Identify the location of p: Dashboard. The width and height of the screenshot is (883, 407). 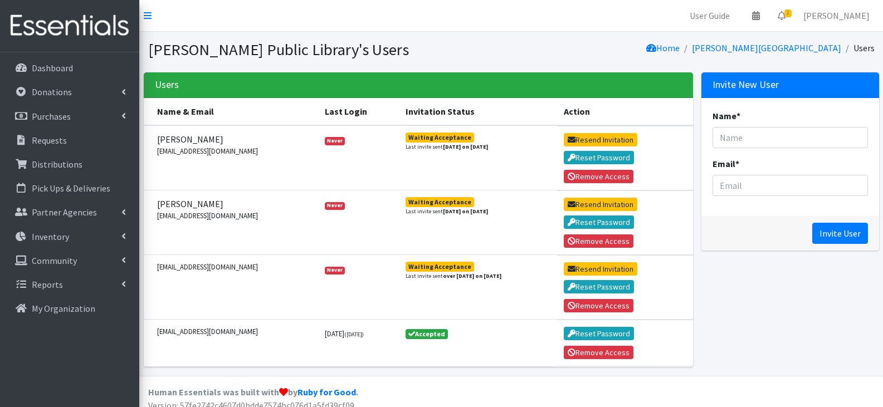
(52, 68).